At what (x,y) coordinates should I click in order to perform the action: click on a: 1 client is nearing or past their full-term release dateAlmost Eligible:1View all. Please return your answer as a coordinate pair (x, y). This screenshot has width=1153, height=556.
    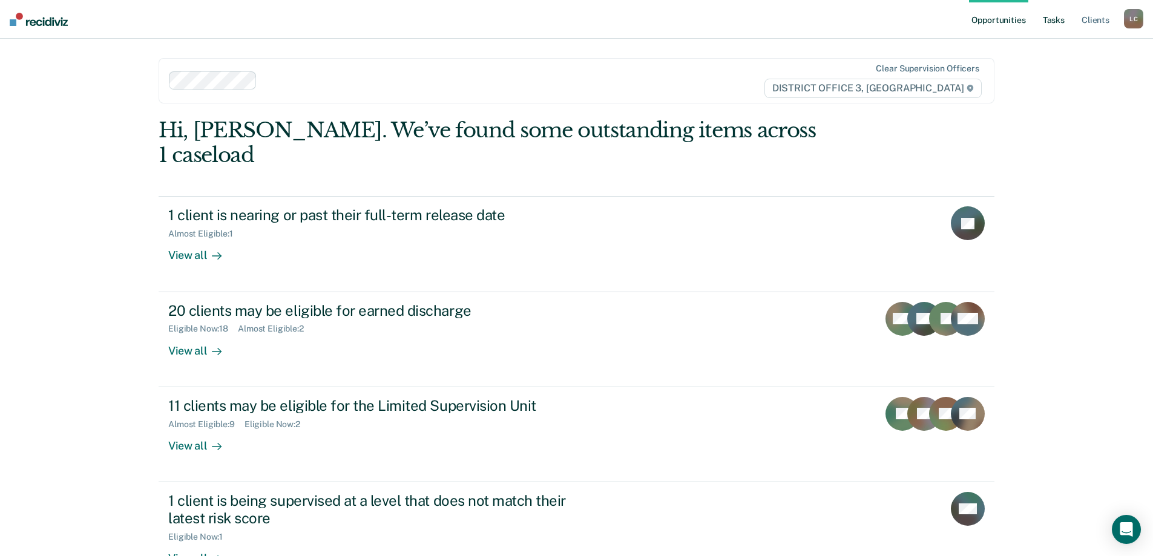
    Looking at the image, I should click on (576, 244).